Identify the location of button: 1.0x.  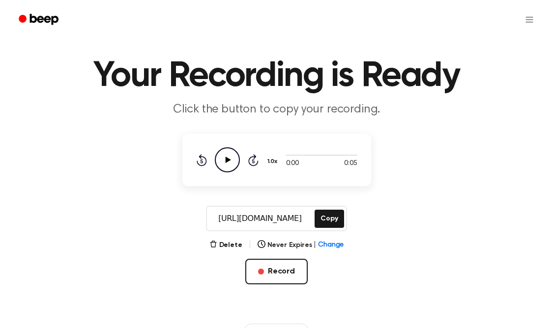
(274, 162).